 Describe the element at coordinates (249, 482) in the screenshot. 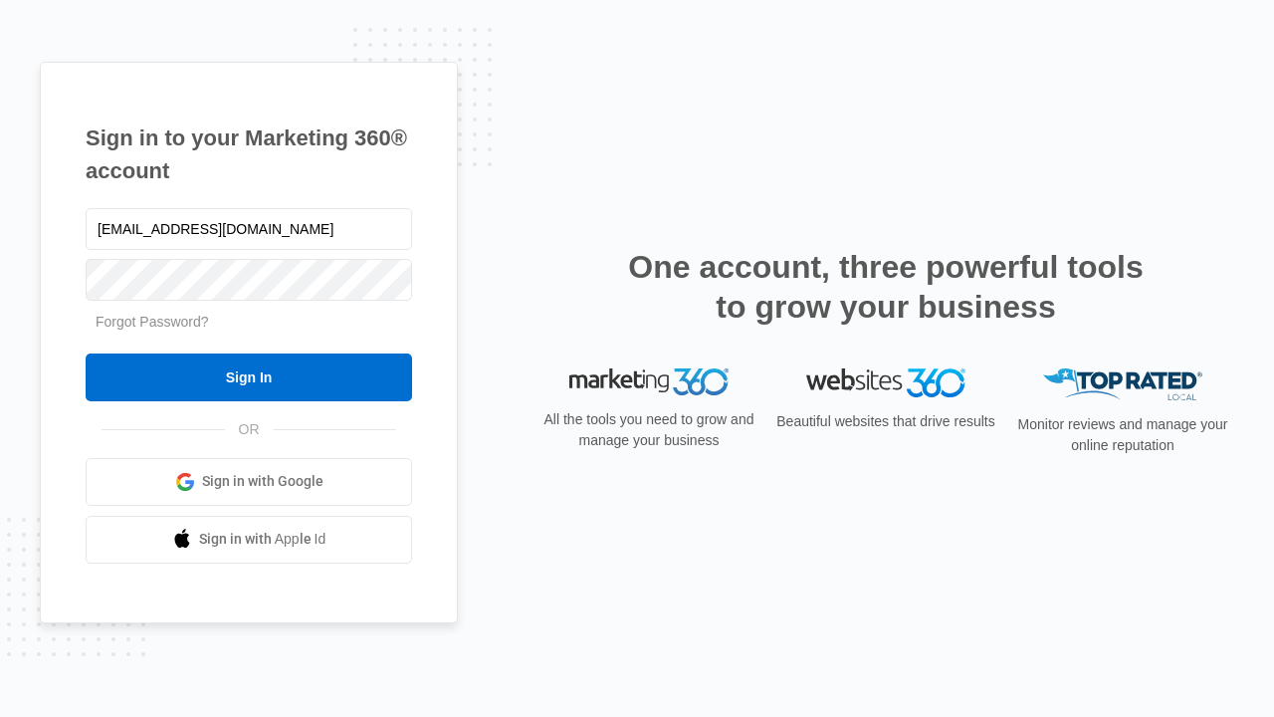

I see `a: Sign in with Google` at that location.